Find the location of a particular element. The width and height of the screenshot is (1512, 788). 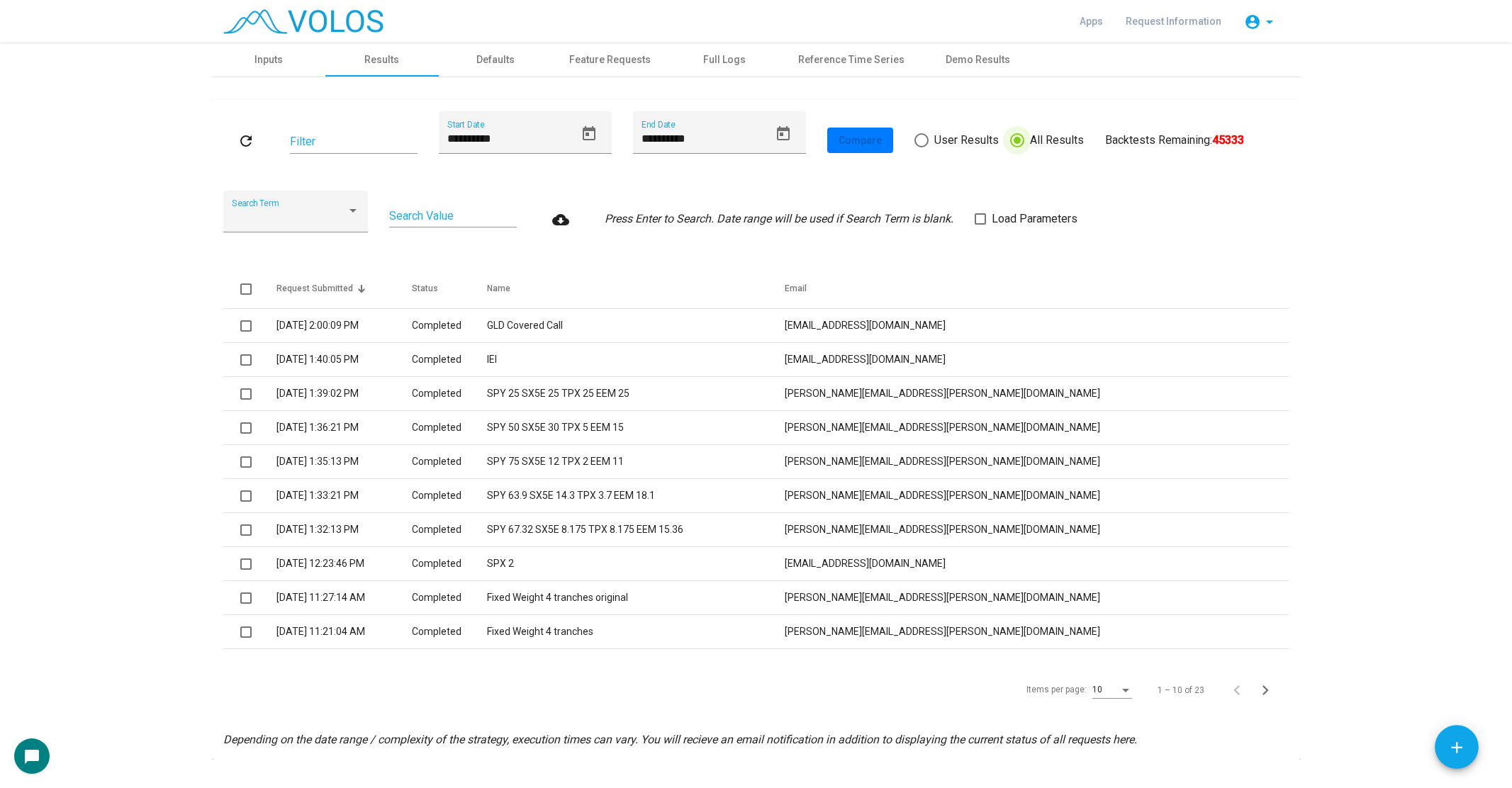

td: Fixed Weight 4 tranches original is located at coordinates (636, 598).